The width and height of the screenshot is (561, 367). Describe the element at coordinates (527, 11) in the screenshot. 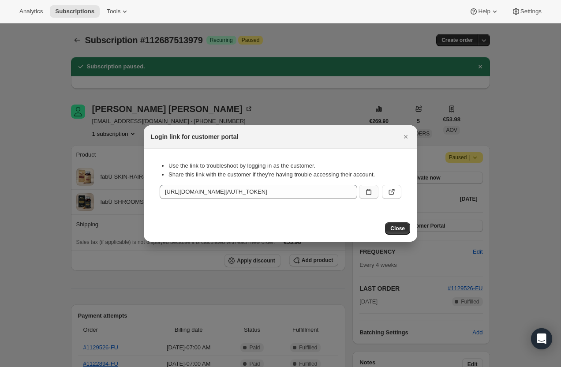

I see `button: Settings` at that location.